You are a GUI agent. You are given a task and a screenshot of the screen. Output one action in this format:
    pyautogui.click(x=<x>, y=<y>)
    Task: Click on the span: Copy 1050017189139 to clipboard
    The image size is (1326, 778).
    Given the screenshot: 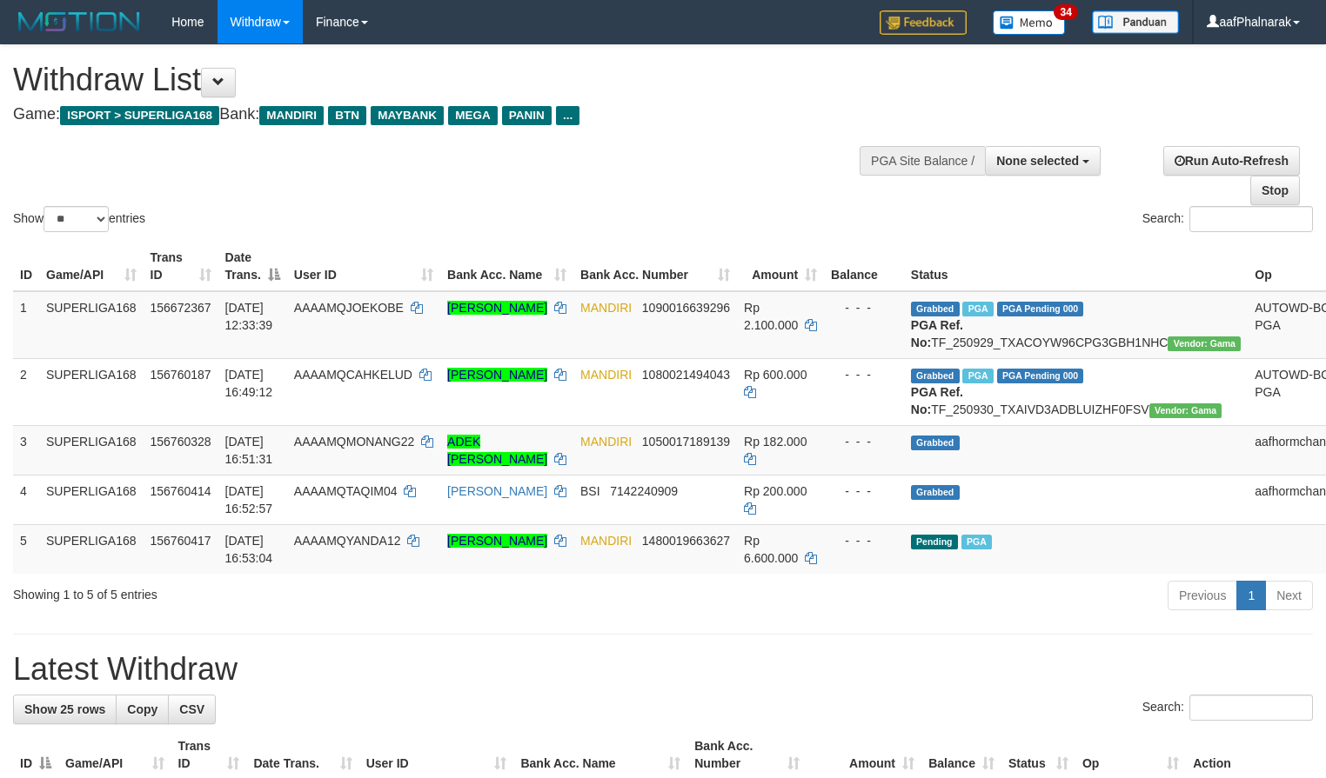 What is the action you would take?
    pyautogui.click(x=685, y=442)
    